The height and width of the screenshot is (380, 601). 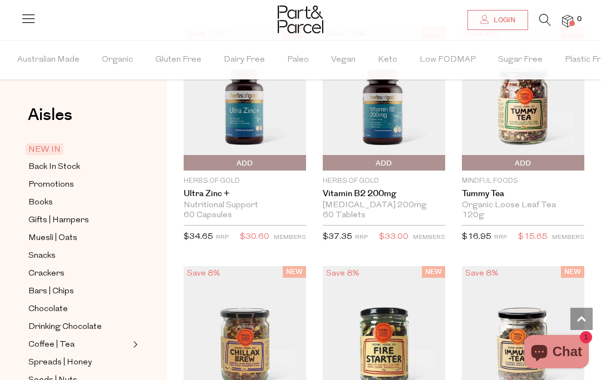 I want to click on img: Ultra Zinc +, so click(x=245, y=99).